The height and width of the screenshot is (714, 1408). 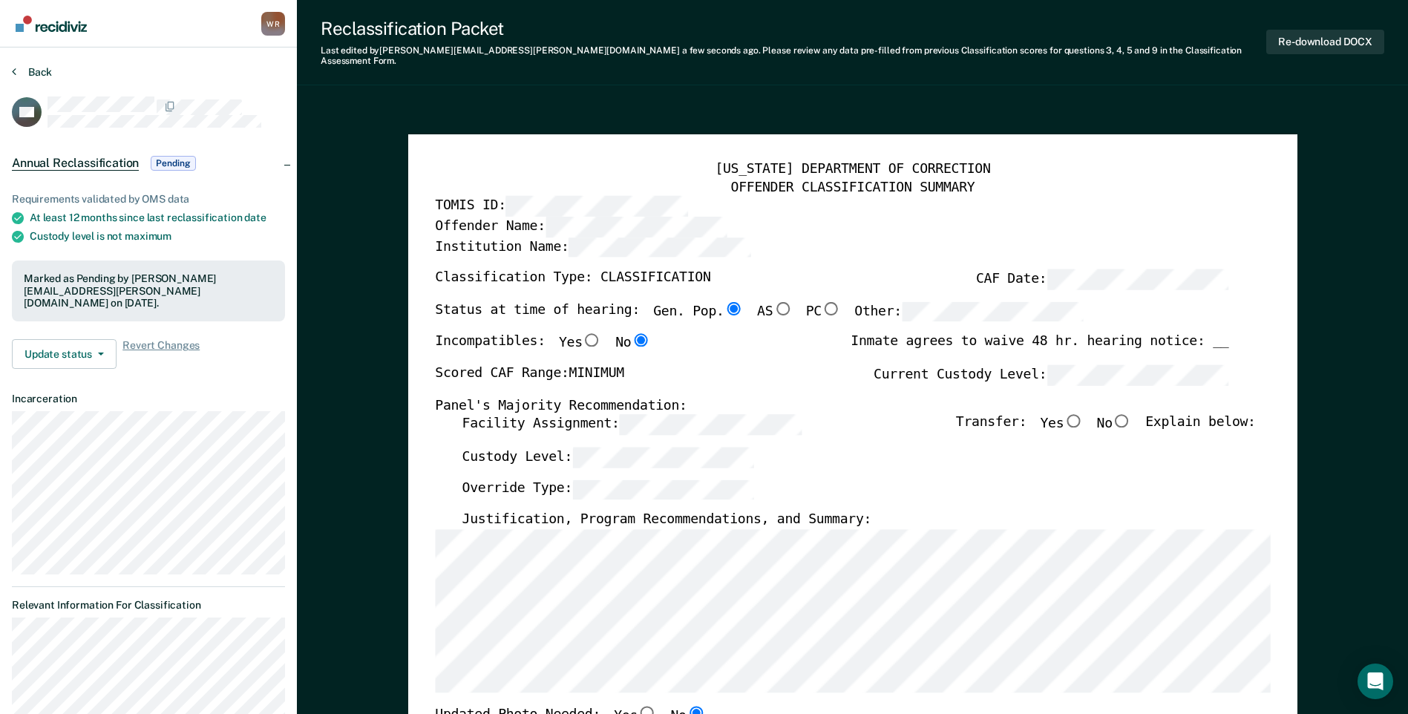 What do you see at coordinates (157, 217) in the screenshot?
I see `div: At least 12 months since last reclassification` at bounding box center [157, 217].